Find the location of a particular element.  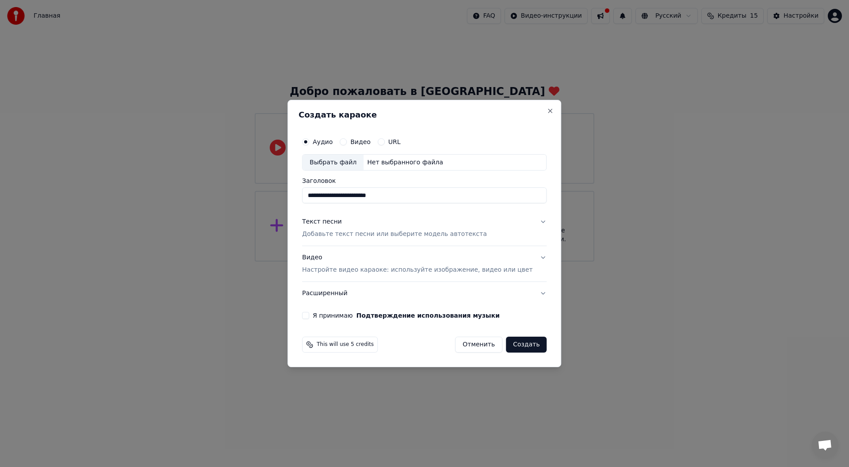

span: This will use 5 credits is located at coordinates (345, 345).